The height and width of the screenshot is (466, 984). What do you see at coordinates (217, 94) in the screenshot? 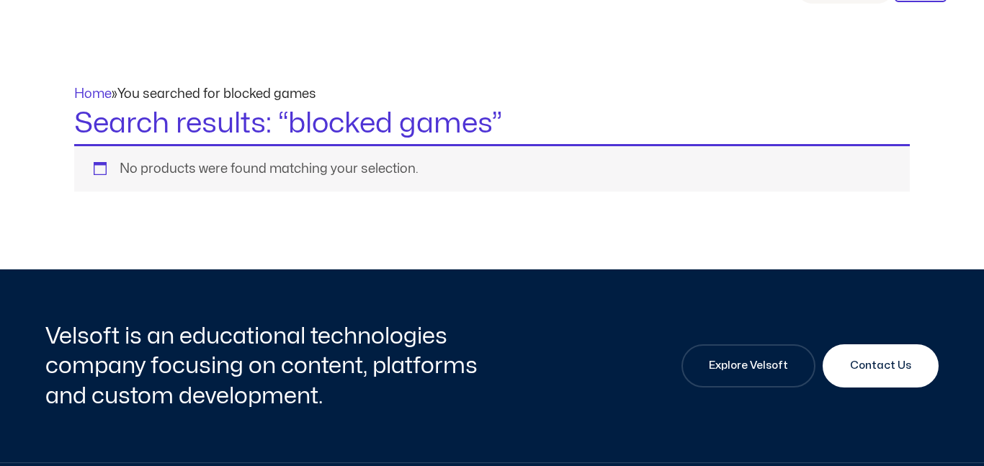
I see `span: You searched for blocked games` at bounding box center [217, 94].